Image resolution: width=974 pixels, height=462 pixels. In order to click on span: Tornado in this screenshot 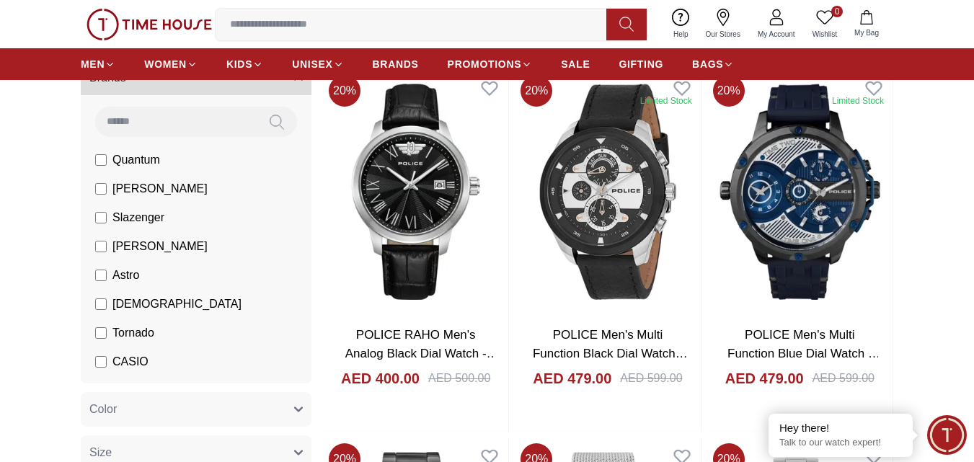, I will do `click(133, 333)`.